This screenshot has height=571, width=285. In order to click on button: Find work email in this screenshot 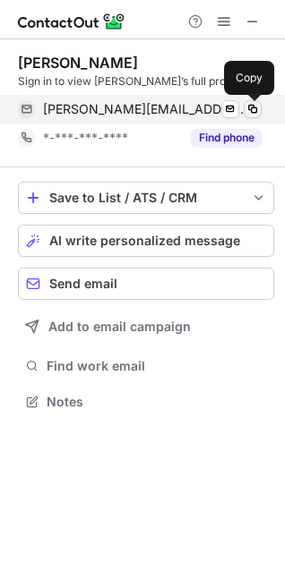, I will do `click(146, 366)`.